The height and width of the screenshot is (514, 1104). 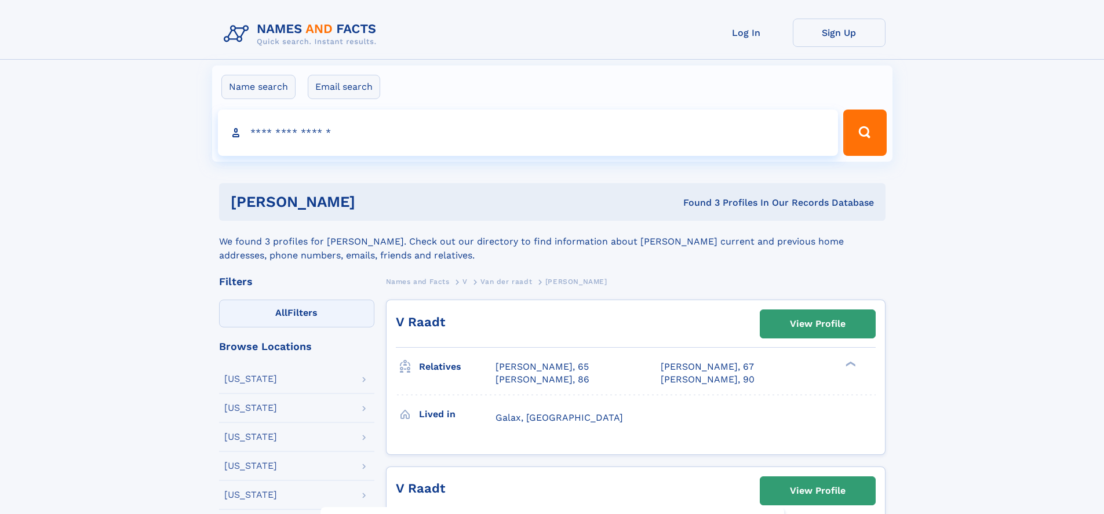 I want to click on div: Found 3 Profiles In Our Records Database, so click(x=697, y=203).